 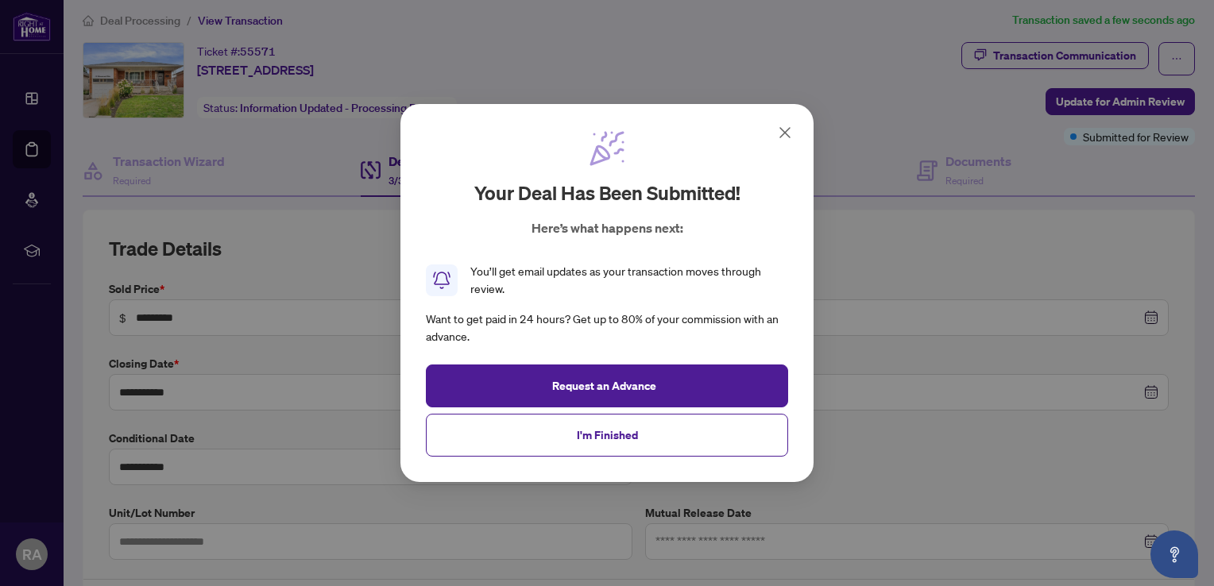 I want to click on div: You’ll get email updates as your transaction moves through review., so click(x=629, y=280).